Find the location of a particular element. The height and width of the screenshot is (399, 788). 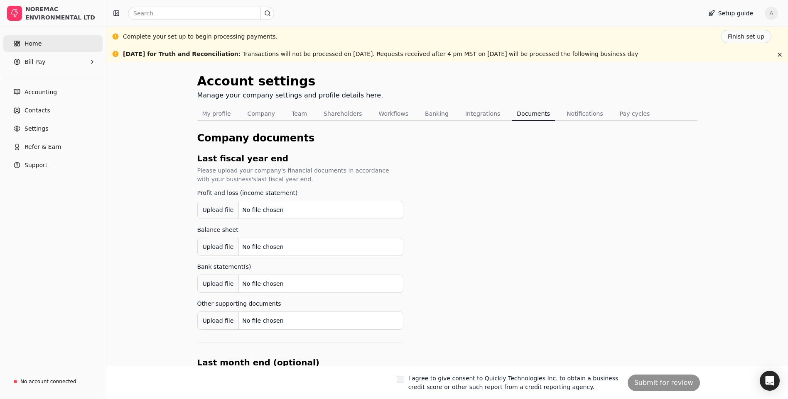

span: Contacts is located at coordinates (37, 110).